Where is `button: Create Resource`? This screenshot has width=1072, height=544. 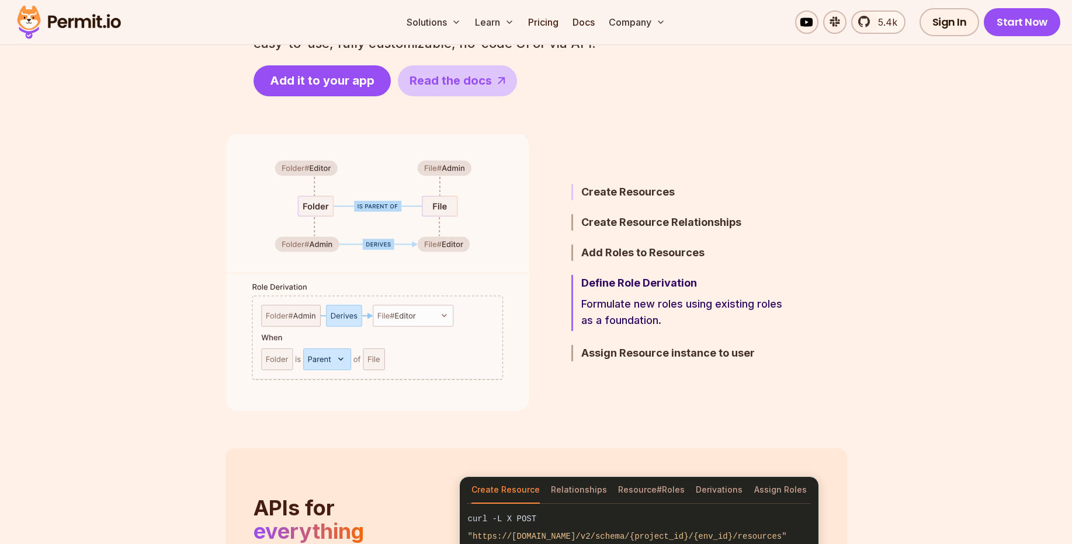 button: Create Resource is located at coordinates (505, 491).